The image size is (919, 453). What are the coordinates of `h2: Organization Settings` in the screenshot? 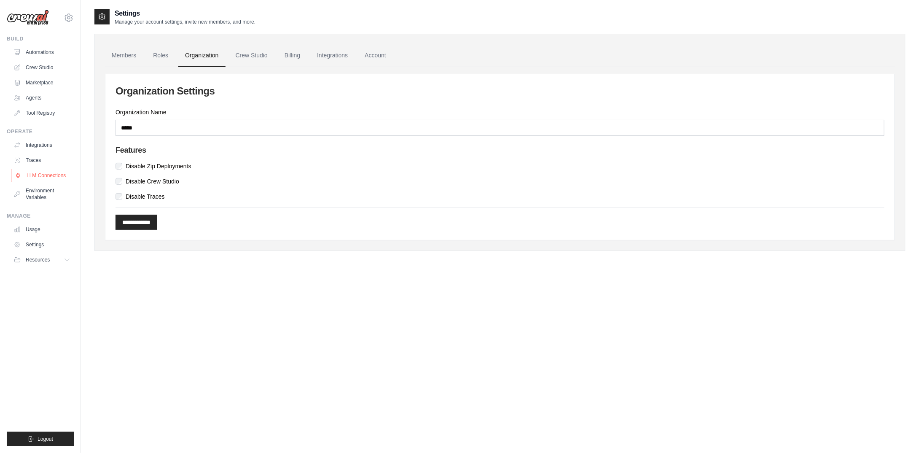 It's located at (500, 91).